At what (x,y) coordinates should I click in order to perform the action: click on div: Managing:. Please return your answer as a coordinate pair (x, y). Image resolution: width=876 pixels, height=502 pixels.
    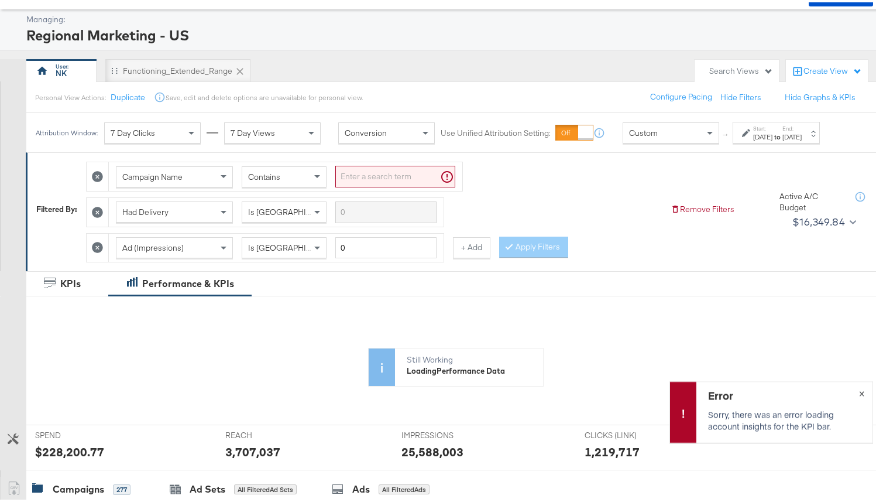
    Looking at the image, I should click on (448, 17).